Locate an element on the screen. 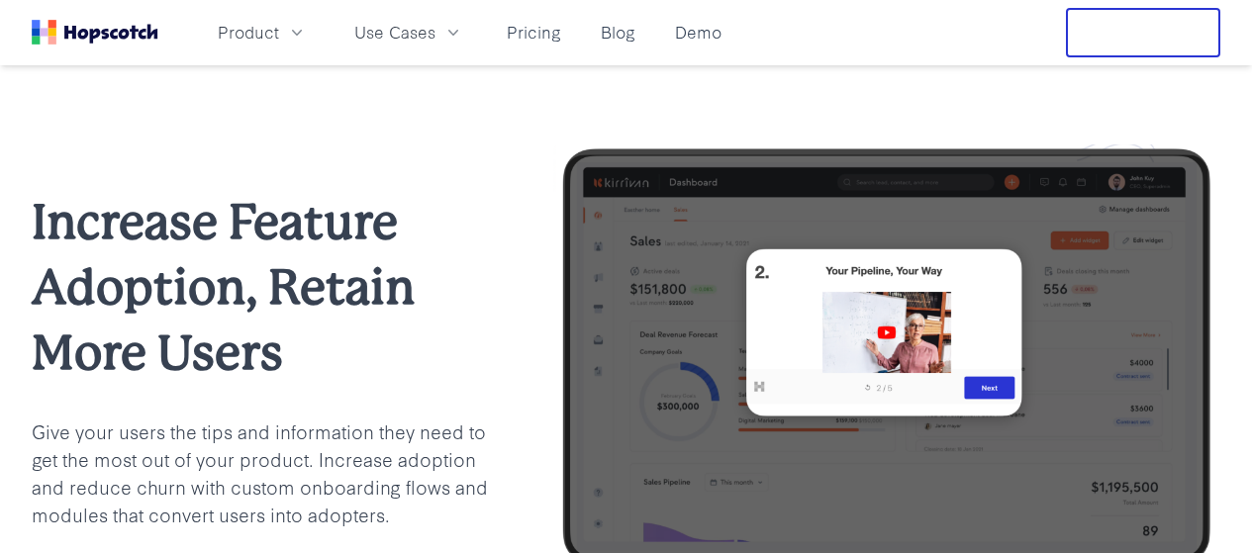  button: Use Cases is located at coordinates (409, 32).